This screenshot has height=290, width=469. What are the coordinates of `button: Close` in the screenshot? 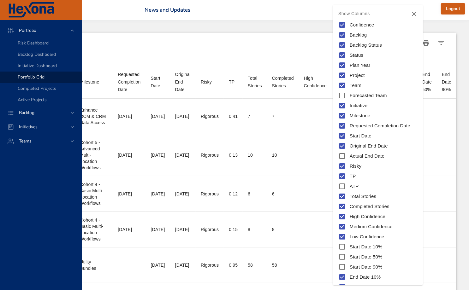 It's located at (414, 14).